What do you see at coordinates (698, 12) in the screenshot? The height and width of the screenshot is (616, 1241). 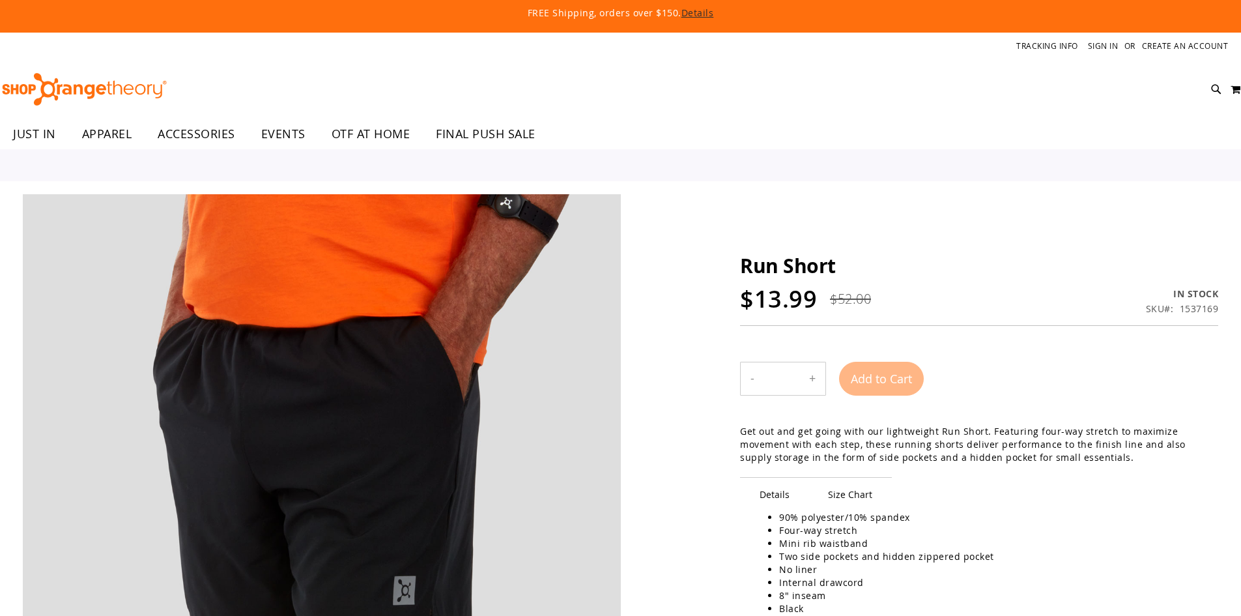 I see `a: Details` at bounding box center [698, 12].